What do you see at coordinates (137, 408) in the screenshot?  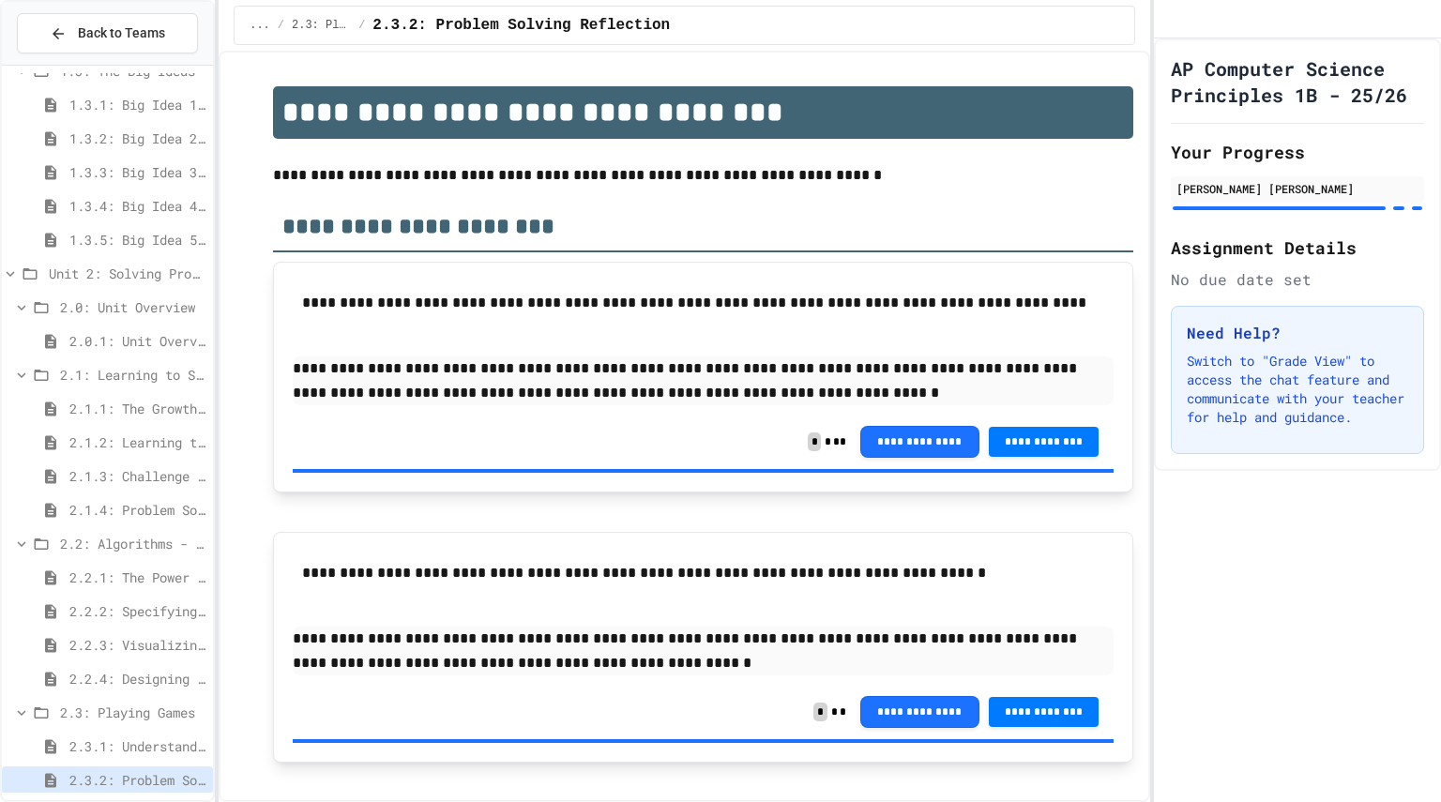 I see `span: 2.1.1: The Growth Mindset` at bounding box center [137, 408].